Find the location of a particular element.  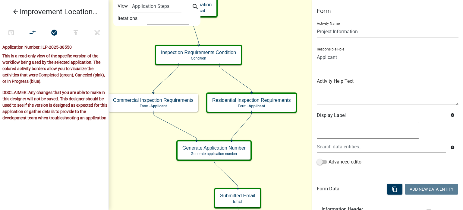

h5: Form is located at coordinates (388, 11).